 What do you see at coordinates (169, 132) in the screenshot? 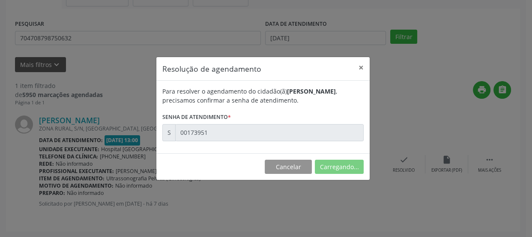
I see `div: S` at bounding box center [169, 132].